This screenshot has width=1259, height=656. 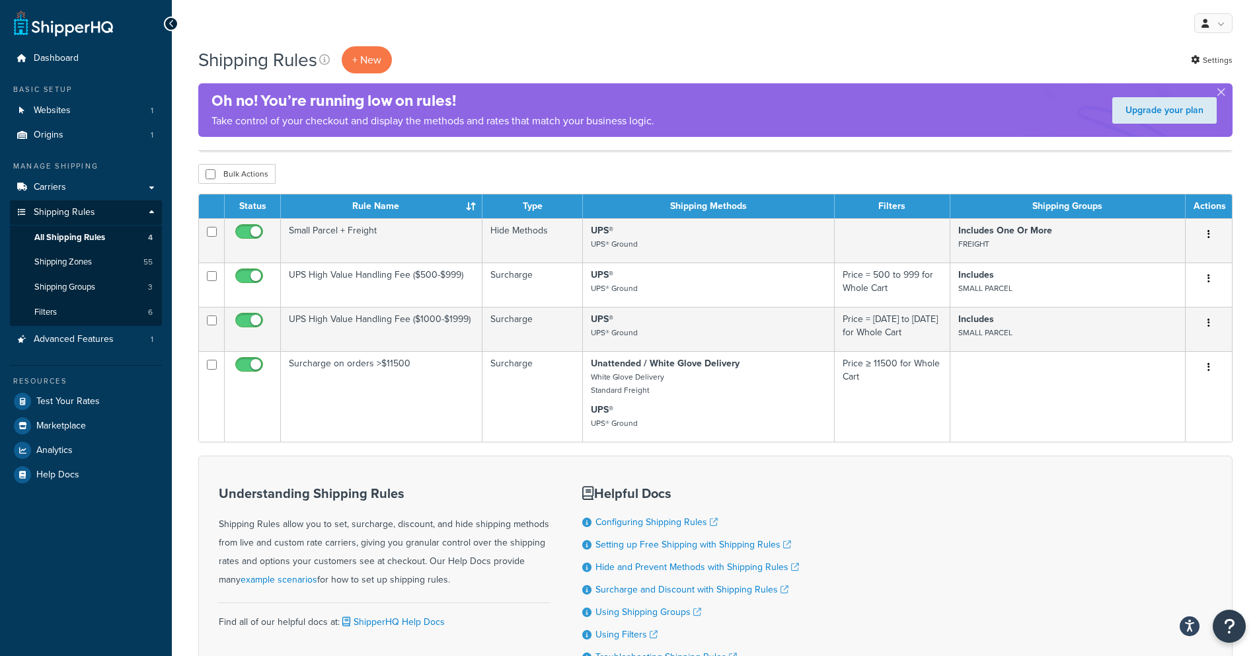 I want to click on a: Websites 1, so click(x=86, y=110).